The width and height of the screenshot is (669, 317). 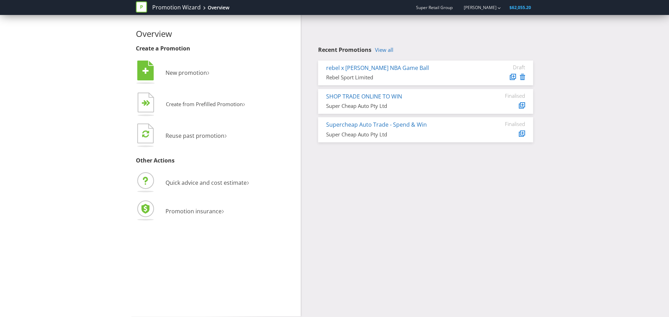 I want to click on span: $62,055.20, so click(x=520, y=7).